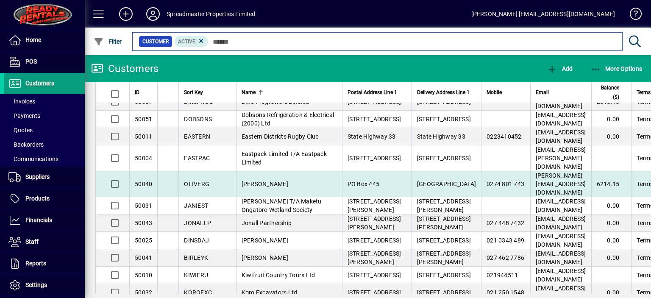 The height and width of the screenshot is (298, 651). Describe the element at coordinates (211, 14) in the screenshot. I see `div: Spreadmaster Properties Limited` at that location.